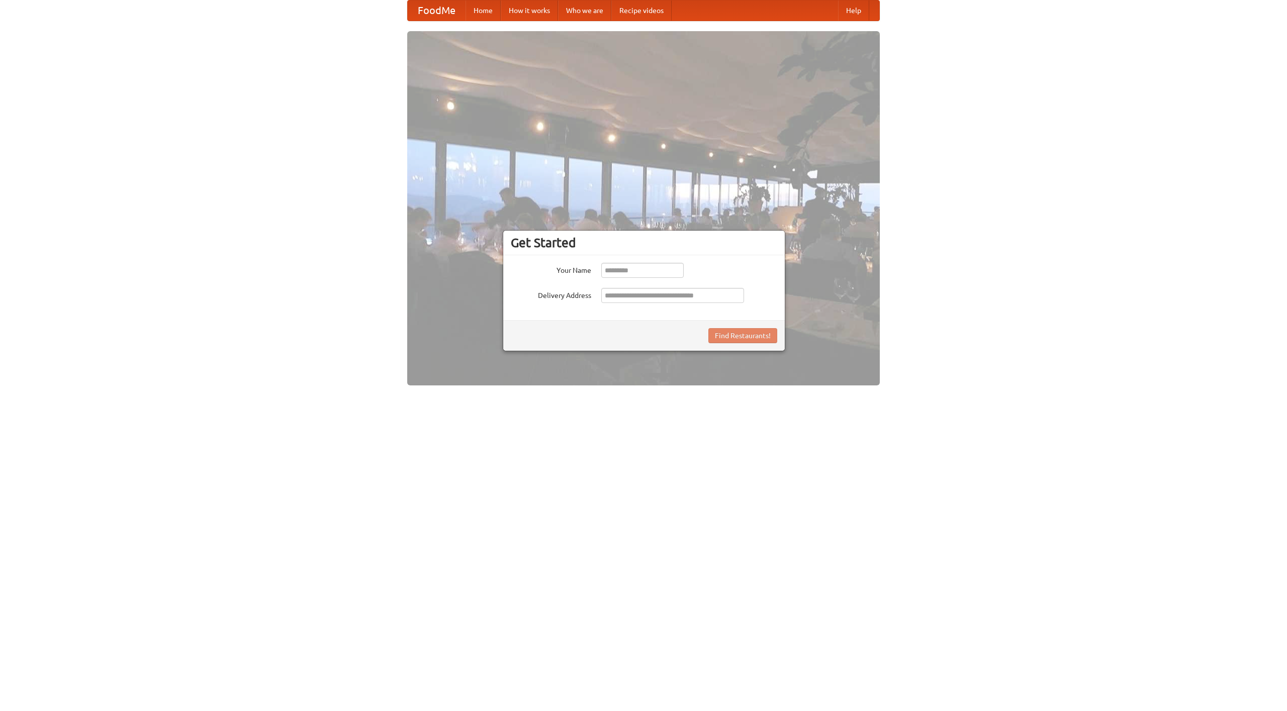 This screenshot has width=1287, height=711. What do you see at coordinates (641, 11) in the screenshot?
I see `a: Recipe videos` at bounding box center [641, 11].